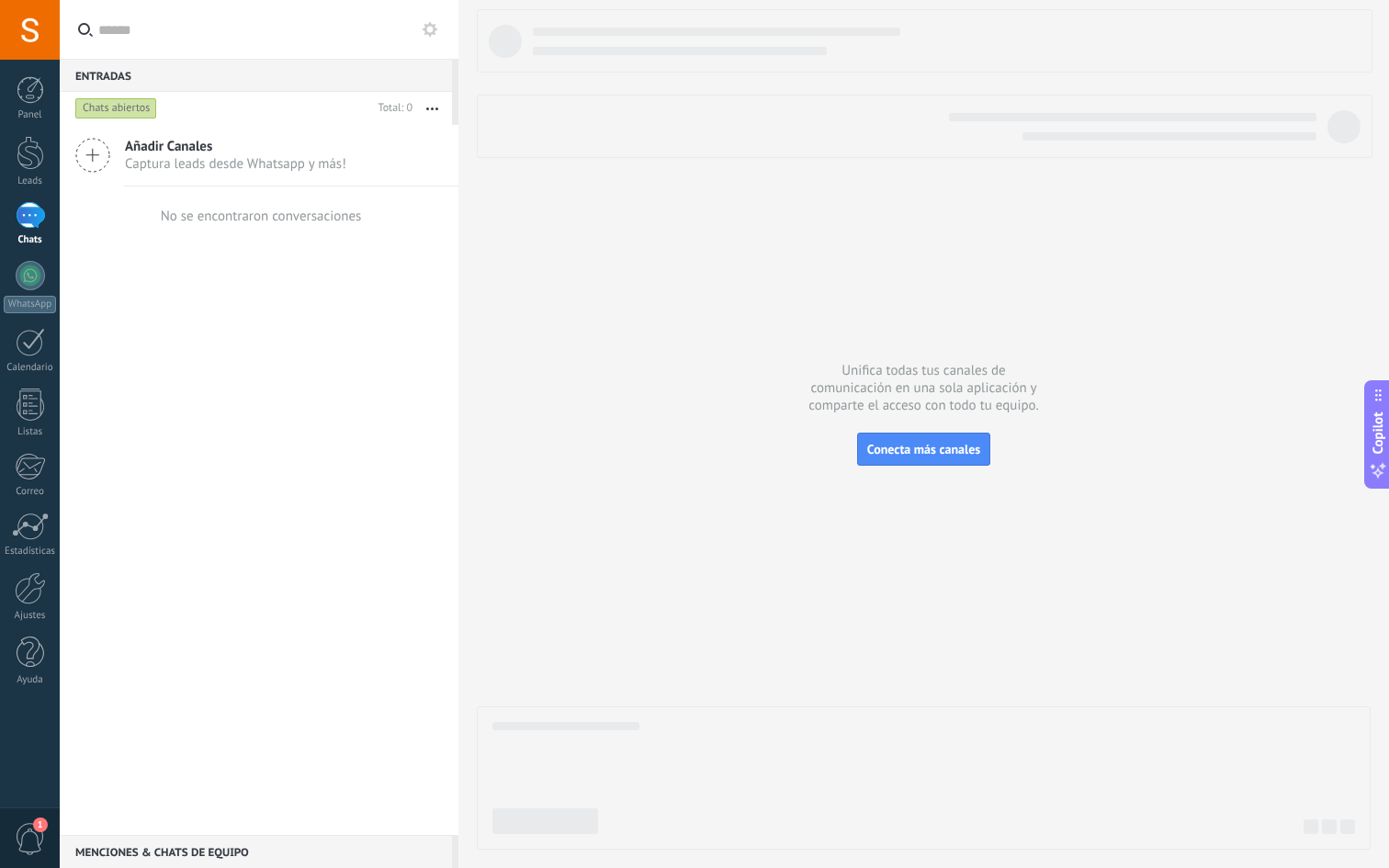 This screenshot has width=1389, height=868. I want to click on div: Correo, so click(30, 491).